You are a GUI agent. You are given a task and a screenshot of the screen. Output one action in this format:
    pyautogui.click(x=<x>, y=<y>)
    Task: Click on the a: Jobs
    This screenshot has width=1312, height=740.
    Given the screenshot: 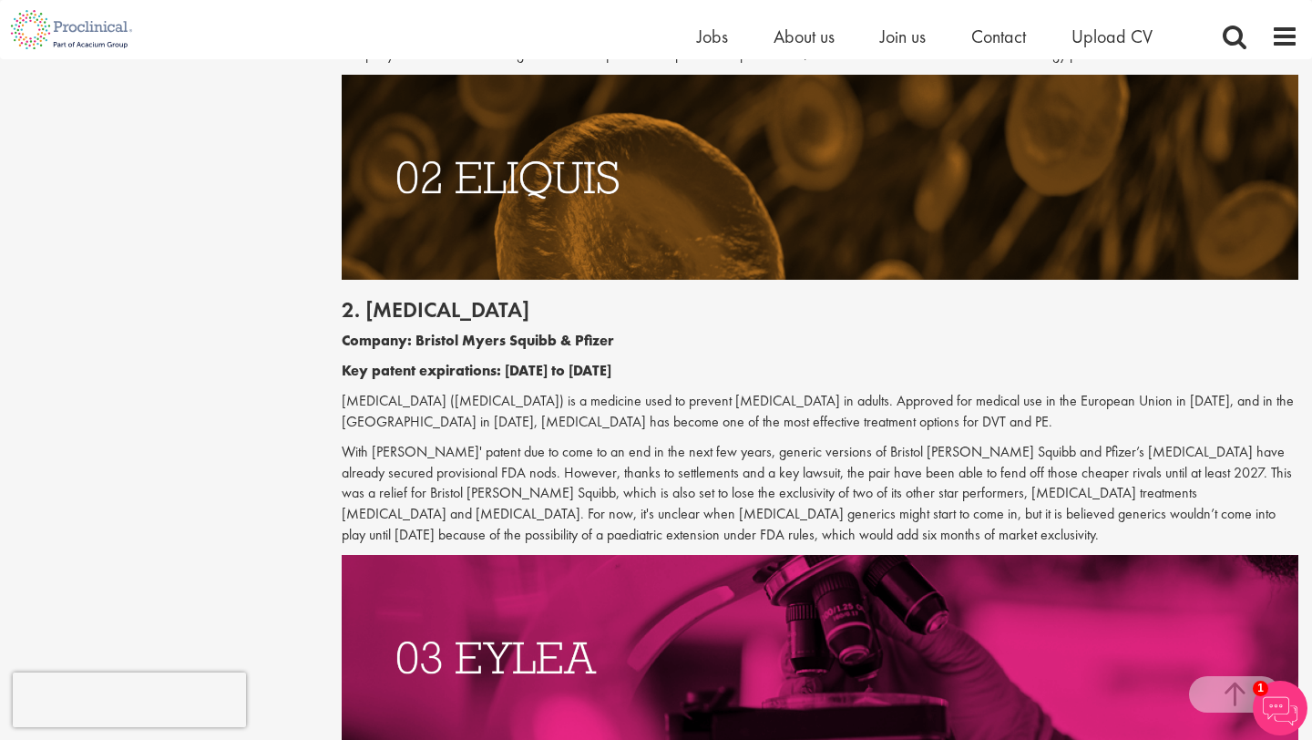 What is the action you would take?
    pyautogui.click(x=712, y=36)
    